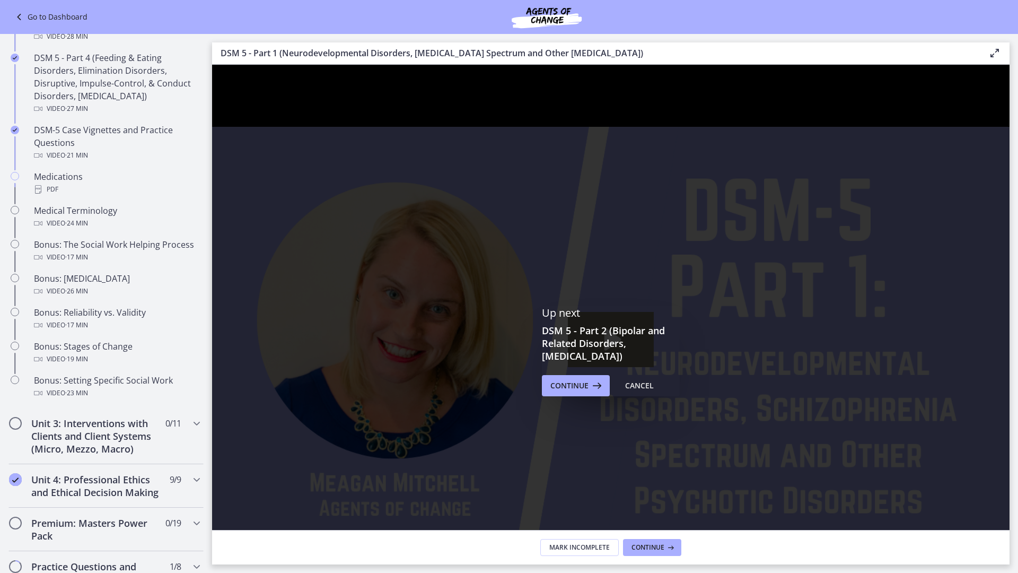 This screenshot has height=573, width=1018. I want to click on h2: Premium: Masters Power Pack, so click(96, 529).